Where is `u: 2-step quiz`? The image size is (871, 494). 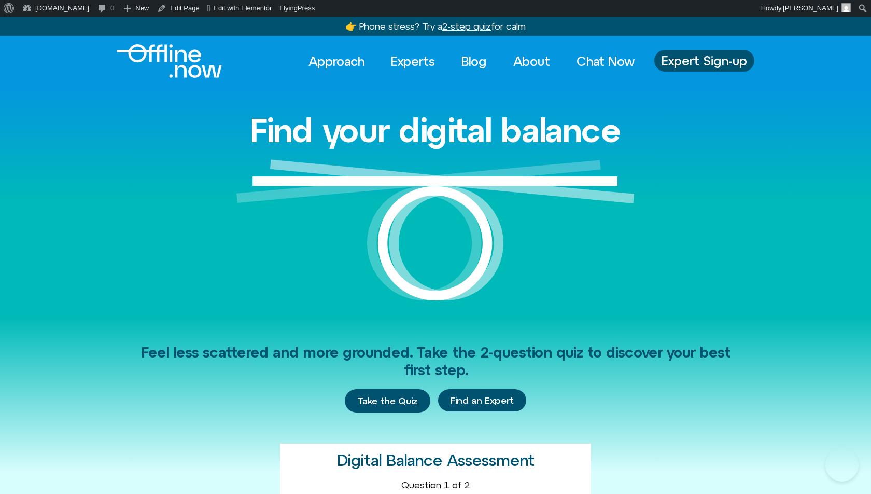 u: 2-step quiz is located at coordinates (467, 26).